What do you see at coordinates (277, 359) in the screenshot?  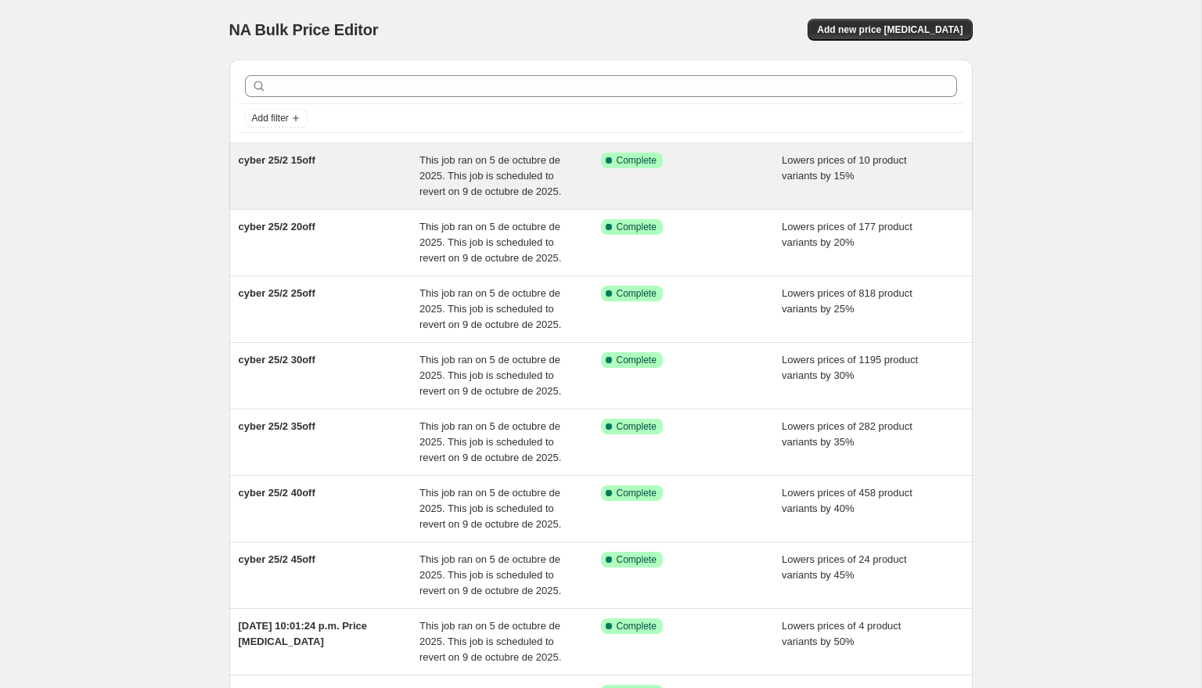 I see `span: cyber 25/2 30off` at bounding box center [277, 359].